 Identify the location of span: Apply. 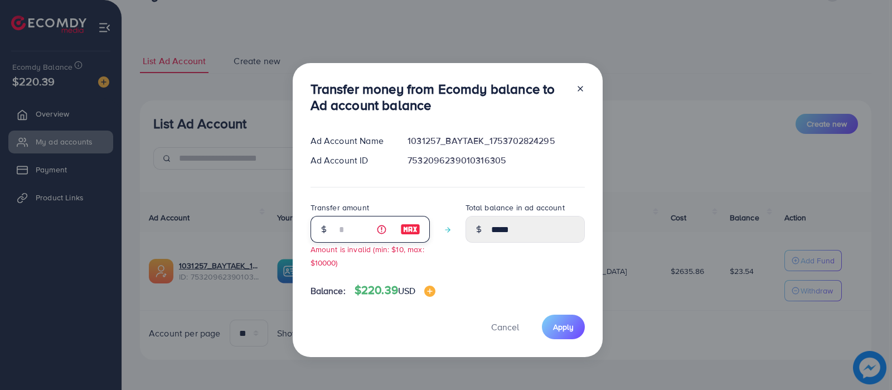
(563, 327).